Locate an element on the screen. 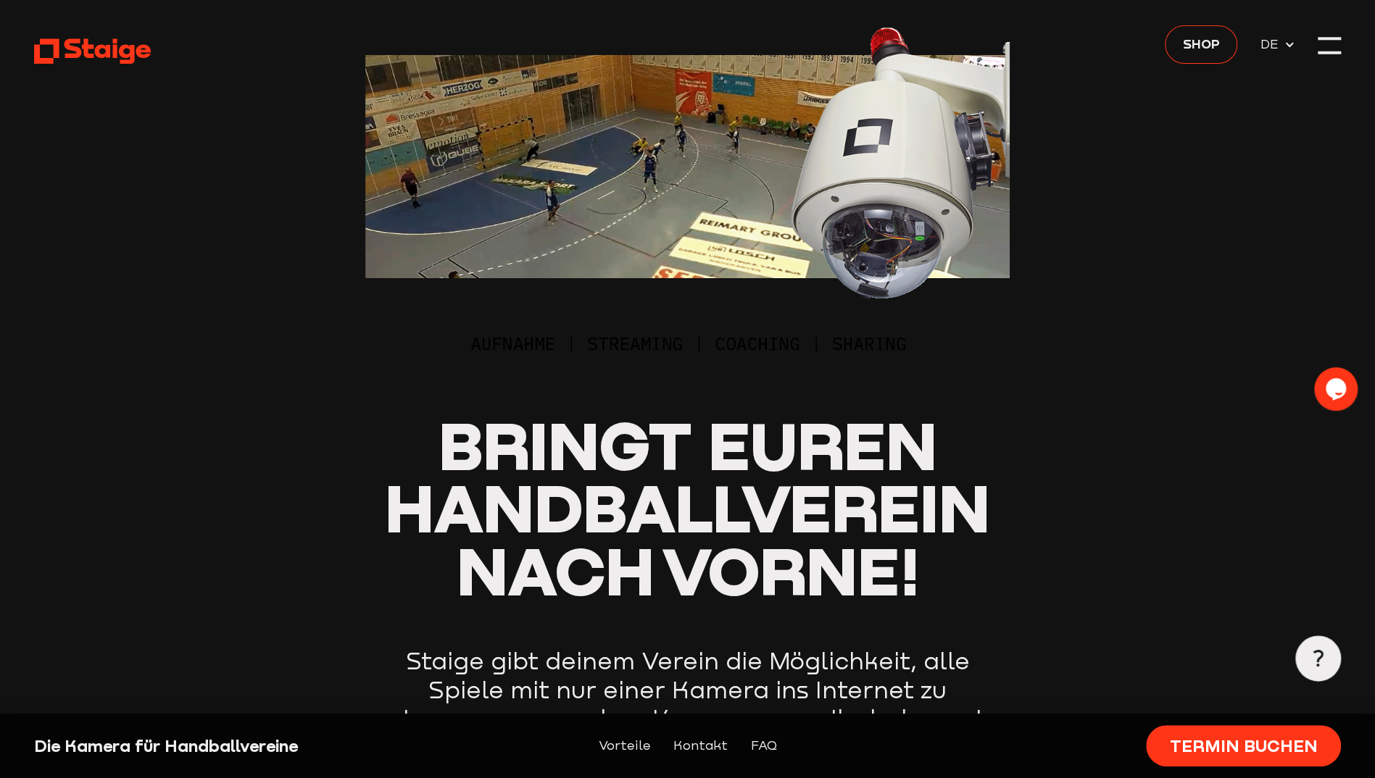 The image size is (1375, 778). span: DE is located at coordinates (1272, 44).